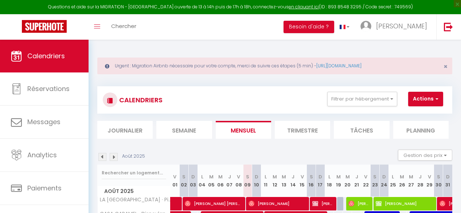 This screenshot has height=213, width=461. Describe the element at coordinates (411, 181) in the screenshot. I see `th: 27` at that location.